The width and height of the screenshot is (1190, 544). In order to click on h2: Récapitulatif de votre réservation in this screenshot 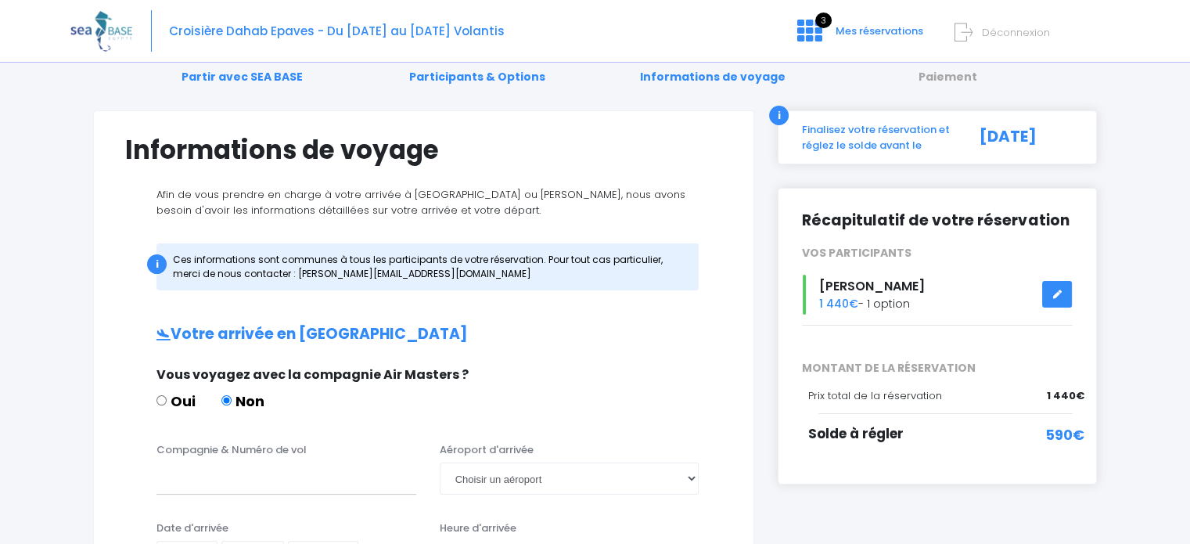, I will do `click(937, 221)`.